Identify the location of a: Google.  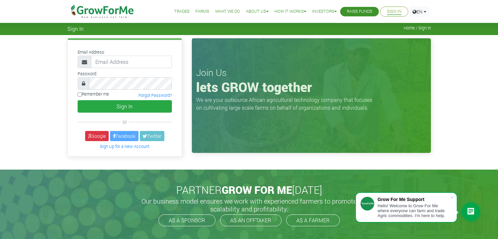
(97, 136).